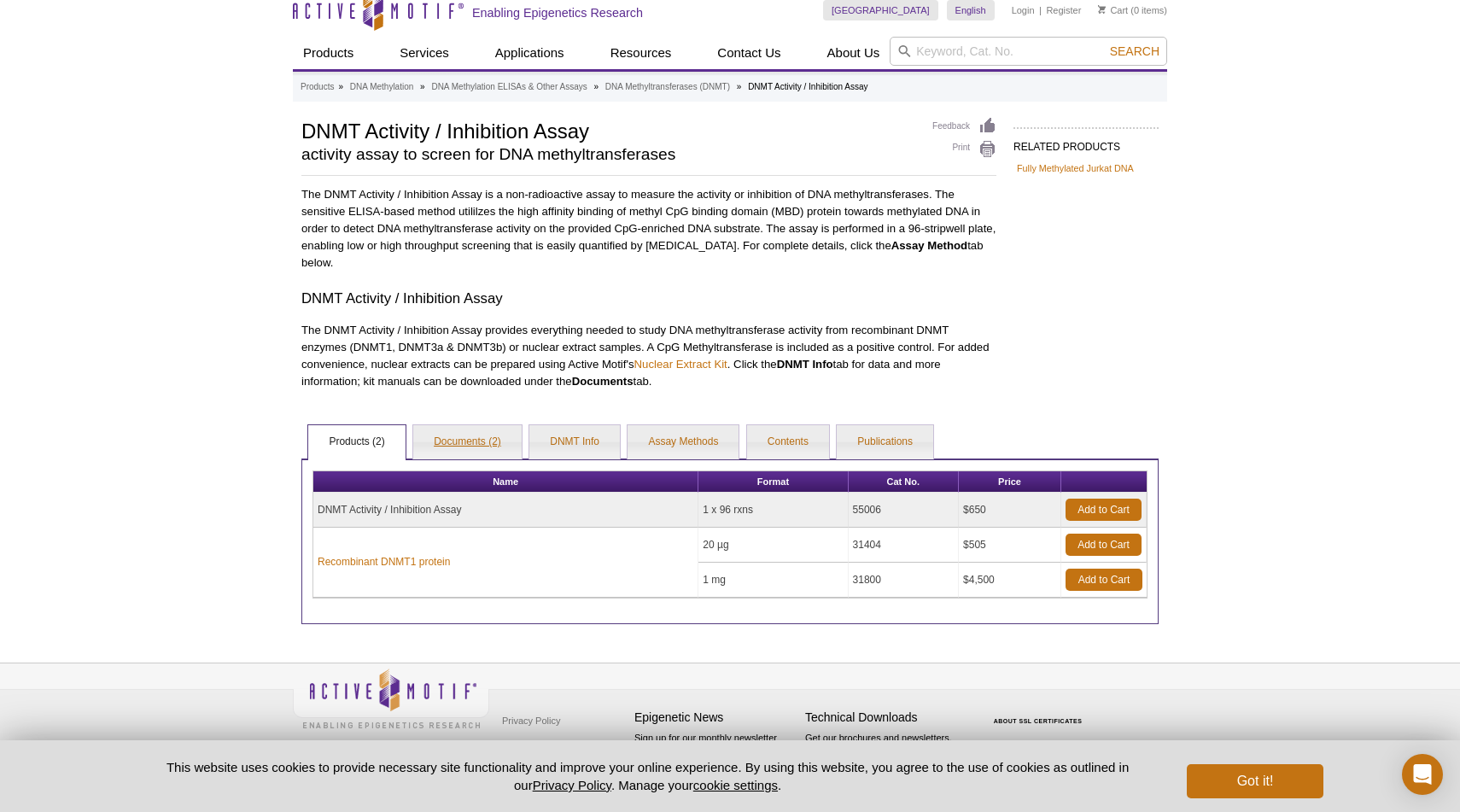 This screenshot has width=1460, height=812. Describe the element at coordinates (529, 53) in the screenshot. I see `a: Applications` at that location.